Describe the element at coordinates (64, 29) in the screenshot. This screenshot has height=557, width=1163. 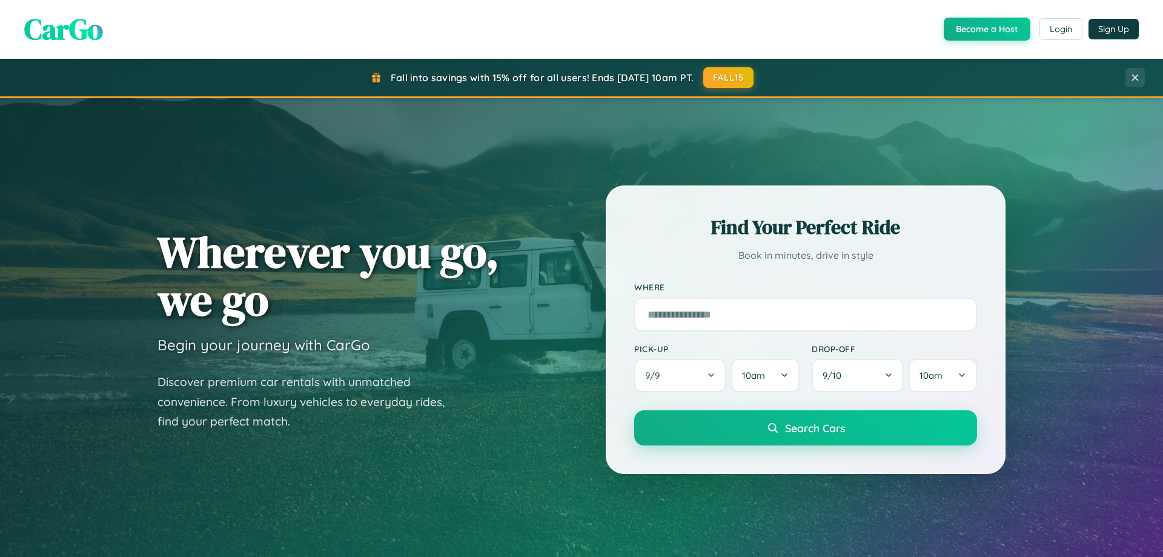
I see `span: CarGo` at that location.